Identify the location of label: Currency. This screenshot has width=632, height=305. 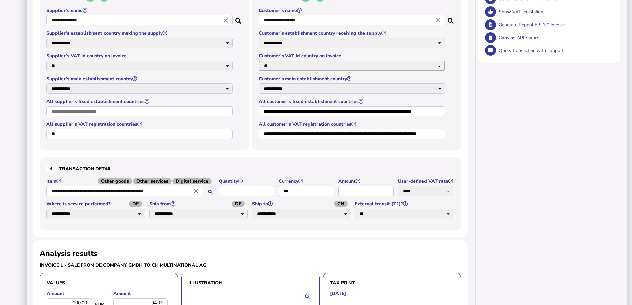
(307, 181).